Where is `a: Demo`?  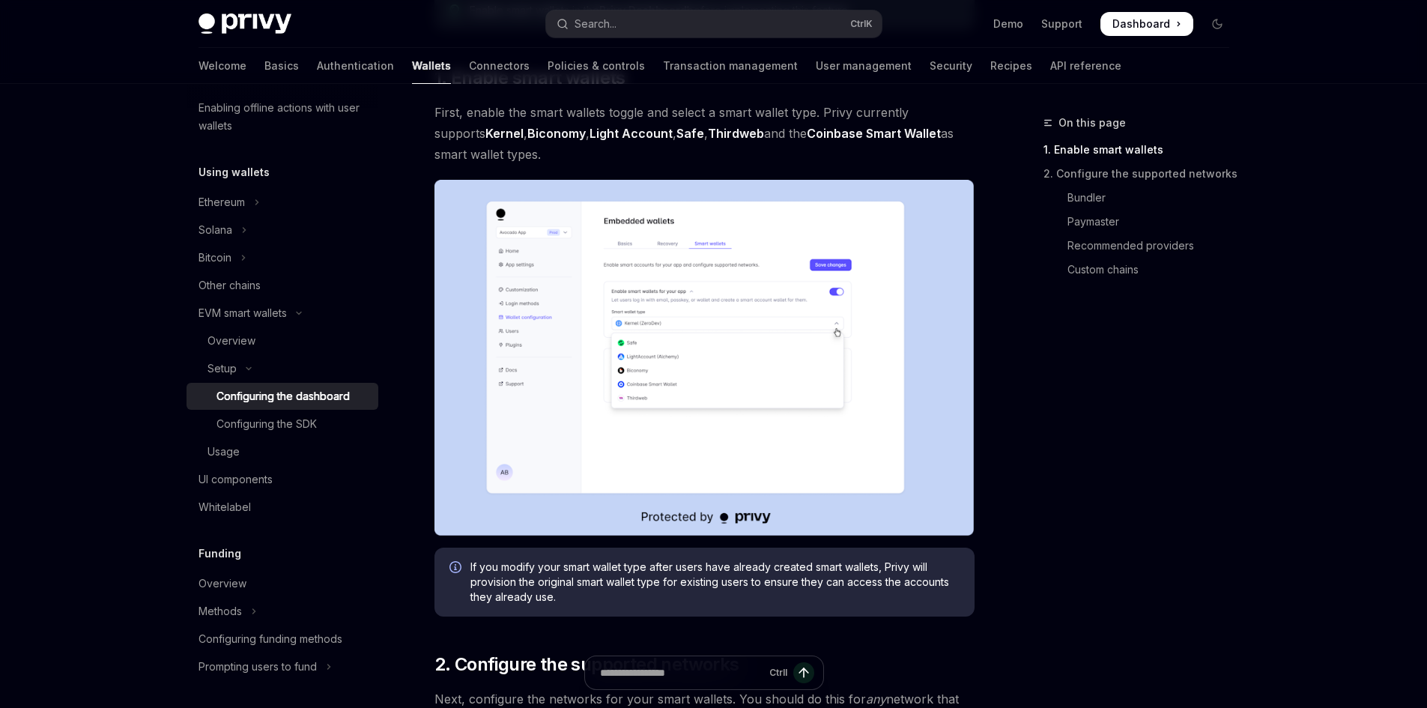
a: Demo is located at coordinates (1008, 24).